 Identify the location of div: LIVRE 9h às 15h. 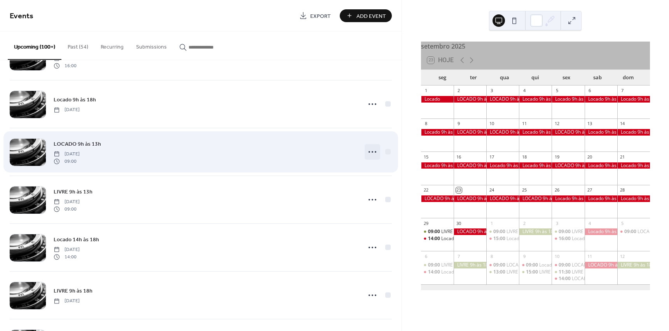
(568, 232).